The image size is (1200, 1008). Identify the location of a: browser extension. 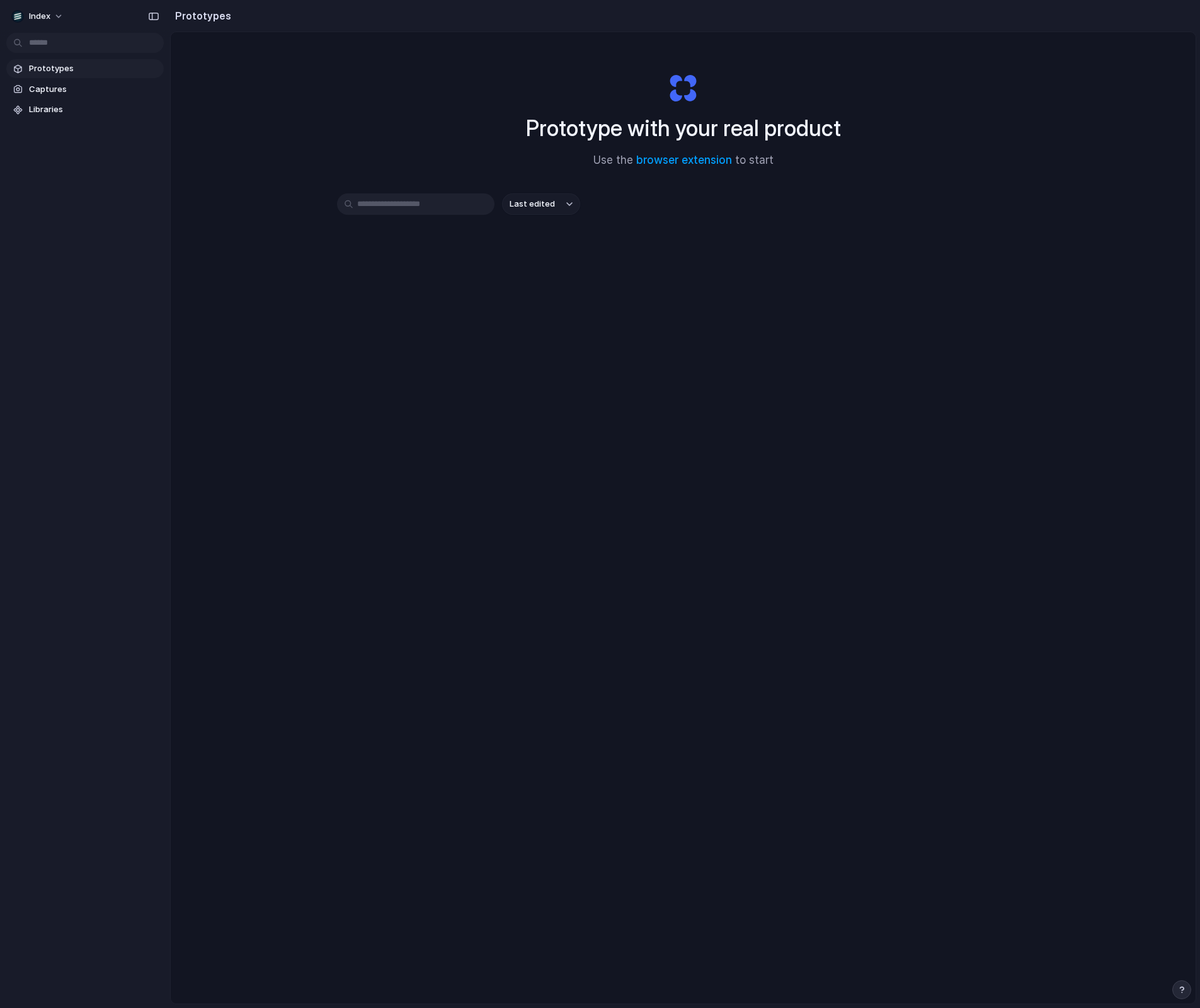
(684, 160).